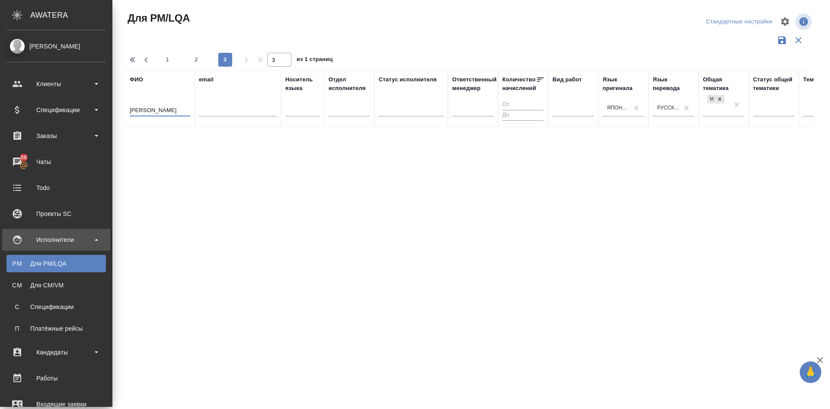  Describe the element at coordinates (24, 157) in the screenshot. I see `span: 88` at that location.